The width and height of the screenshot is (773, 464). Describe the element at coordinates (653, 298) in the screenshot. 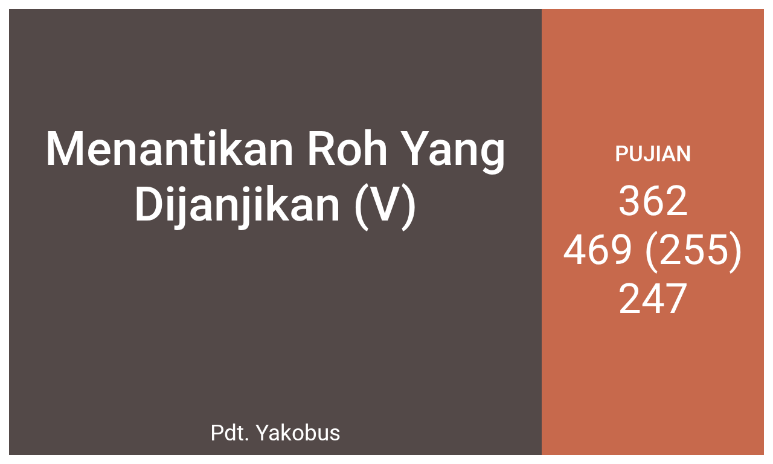

I see `li: 247` at that location.